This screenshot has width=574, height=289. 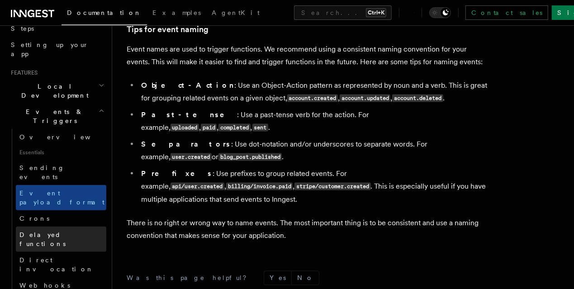 What do you see at coordinates (61, 137) in the screenshot?
I see `a: Overview` at bounding box center [61, 137].